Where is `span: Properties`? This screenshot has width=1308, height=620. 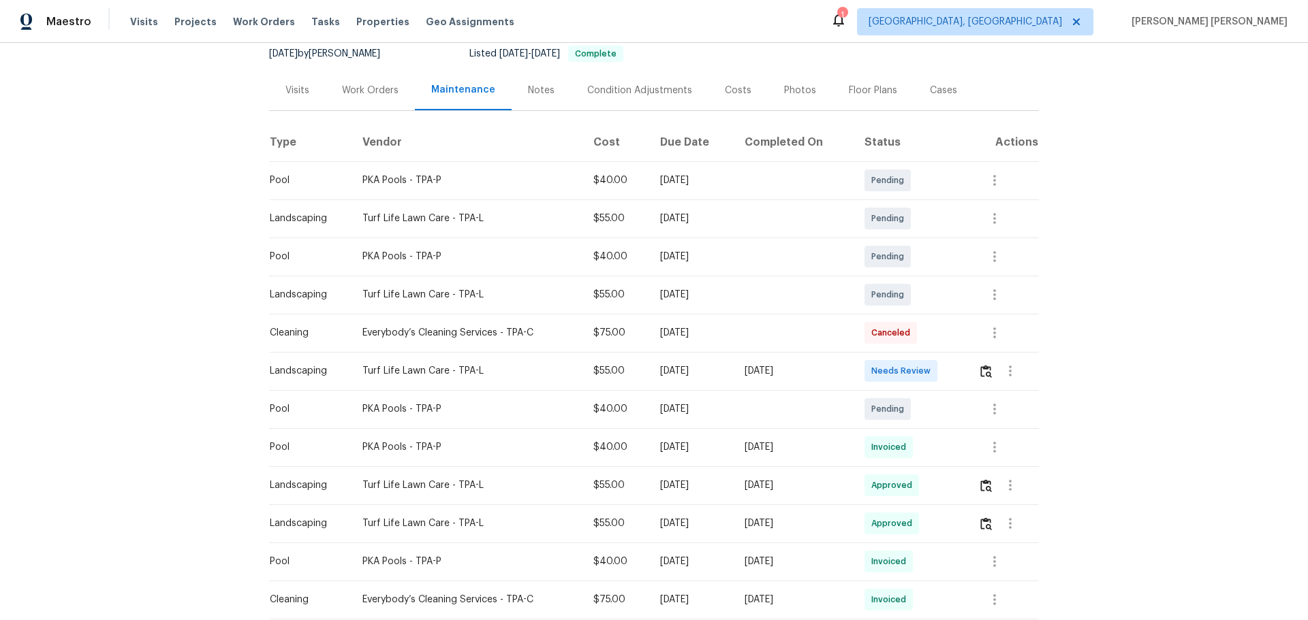
span: Properties is located at coordinates (383, 22).